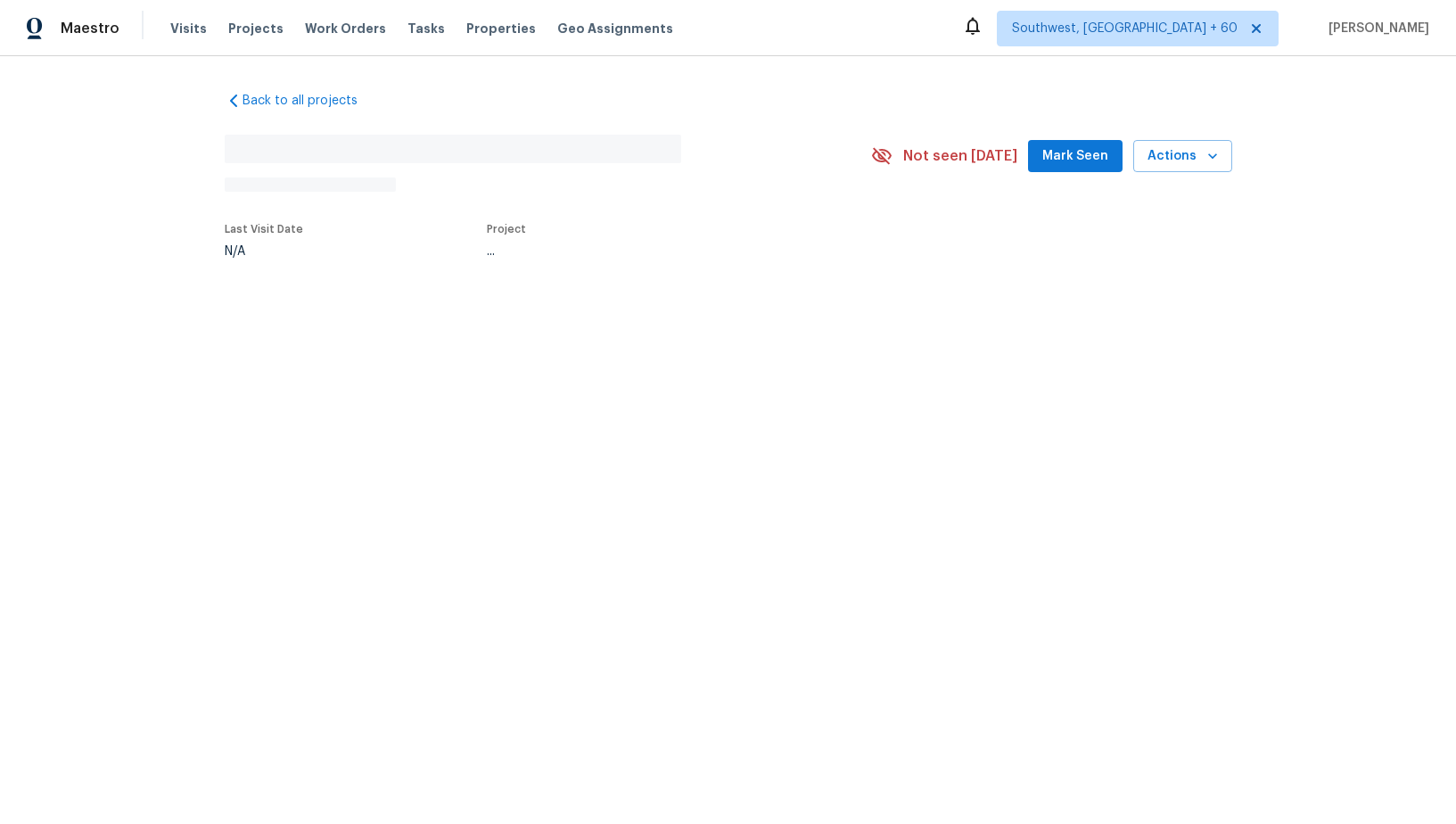 Image resolution: width=1456 pixels, height=824 pixels. What do you see at coordinates (345, 29) in the screenshot?
I see `span: Work Orders` at bounding box center [345, 29].